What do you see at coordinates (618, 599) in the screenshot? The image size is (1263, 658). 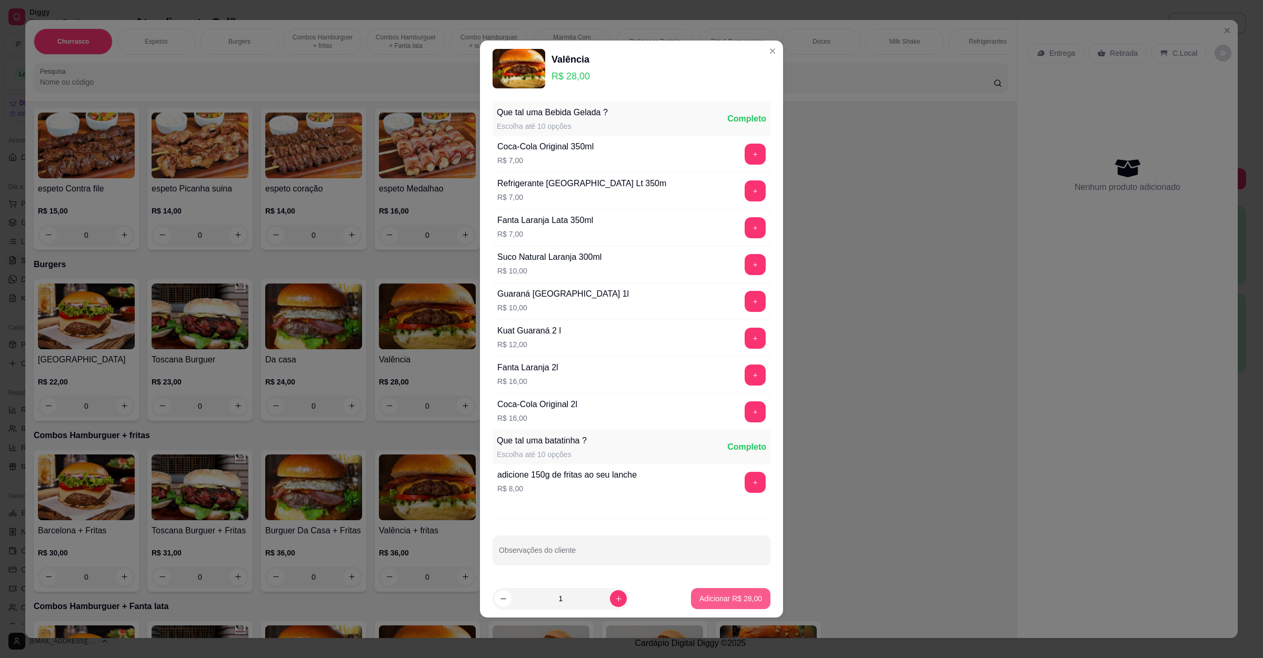 I see `button: increase-product-quantity` at bounding box center [618, 599].